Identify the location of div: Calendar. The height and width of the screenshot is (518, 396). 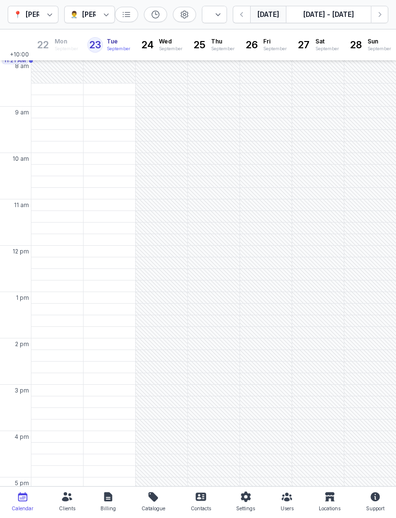
(22, 509).